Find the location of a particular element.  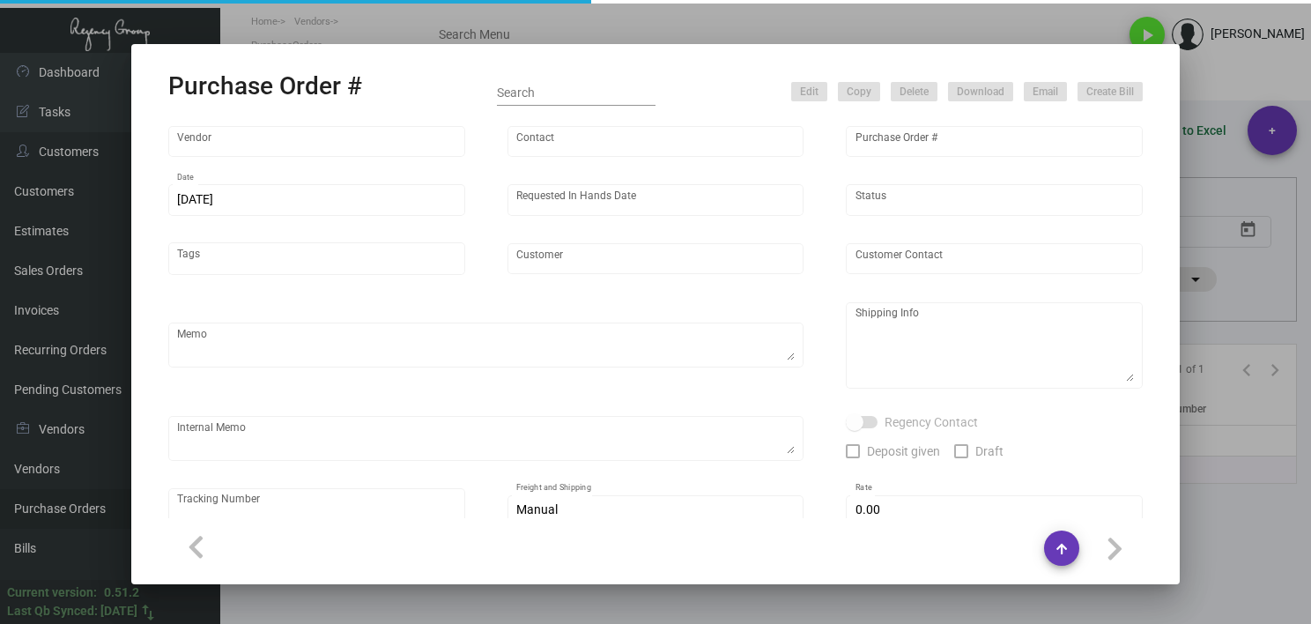

button: Copy is located at coordinates (859, 92).